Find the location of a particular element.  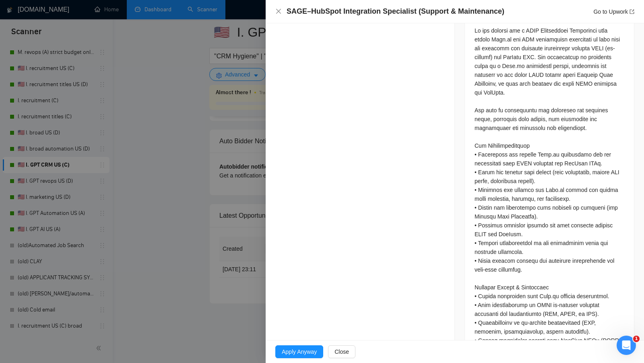

button: Apply Anyway is located at coordinates (299, 352).